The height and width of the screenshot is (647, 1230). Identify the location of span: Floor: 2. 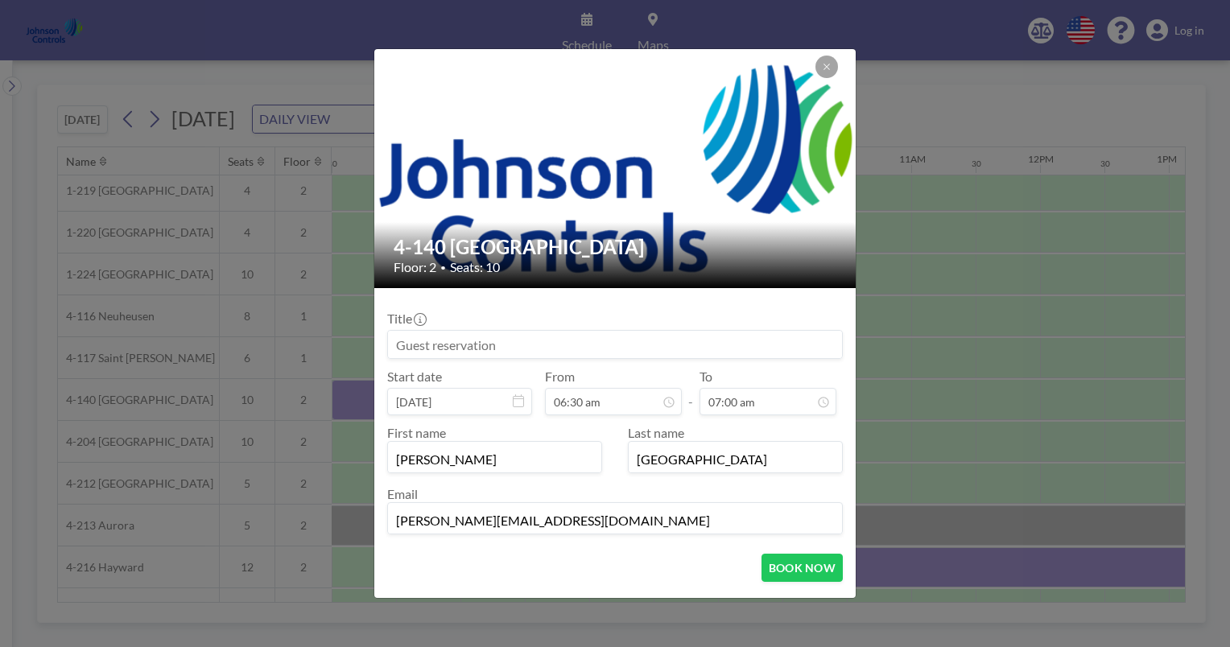
(415, 267).